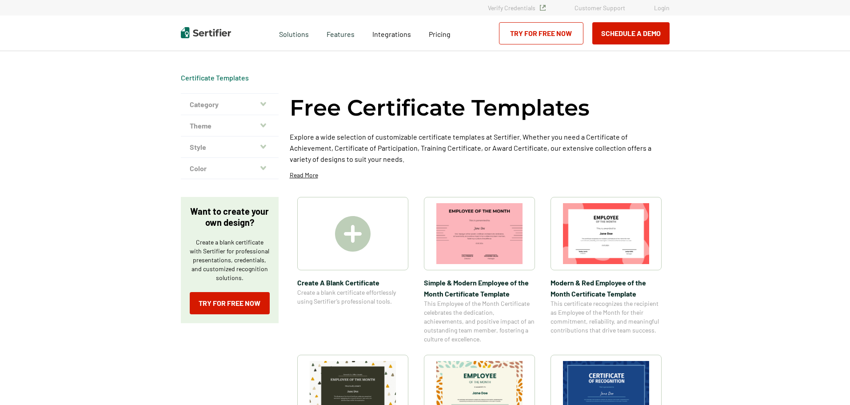 The image size is (850, 405). Describe the element at coordinates (215, 78) in the screenshot. I see `span: Certificate Templates` at that location.